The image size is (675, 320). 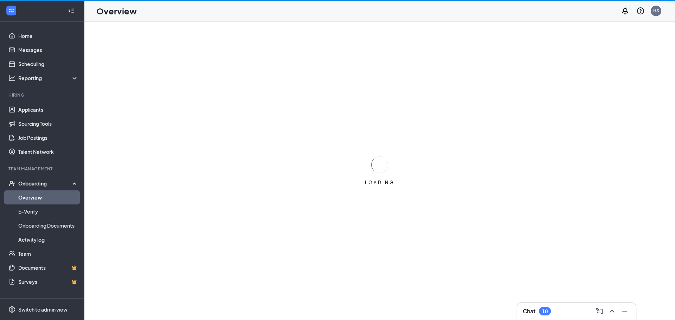 I want to click on svg: Analysis, so click(x=12, y=78).